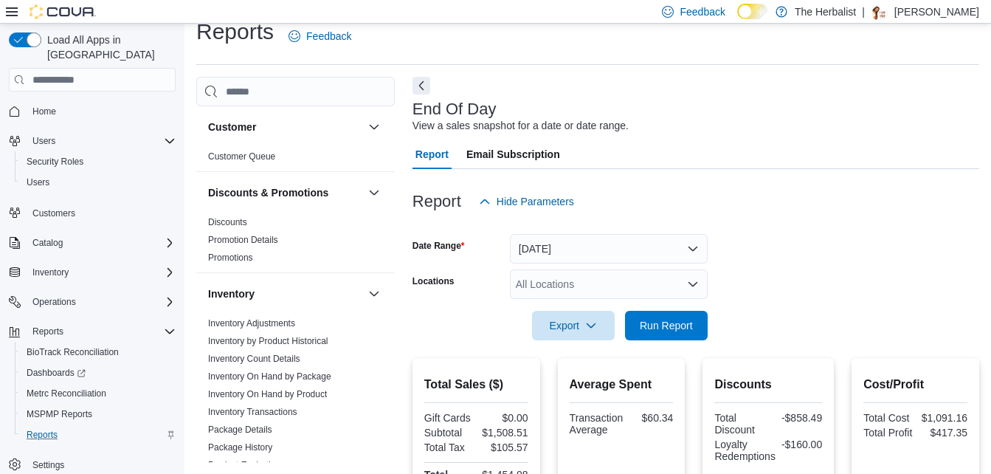 Image resolution: width=991 pixels, height=474 pixels. What do you see at coordinates (535, 201) in the screenshot?
I see `span: Hide Parameters` at bounding box center [535, 201].